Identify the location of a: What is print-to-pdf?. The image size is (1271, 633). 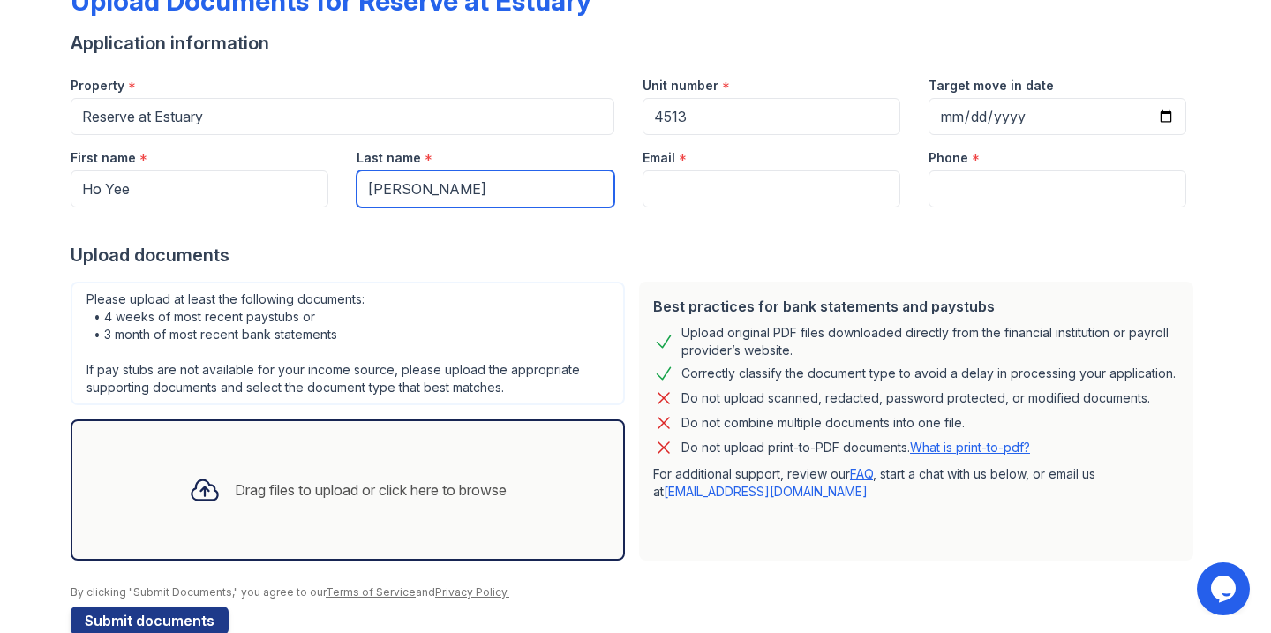
(970, 447).